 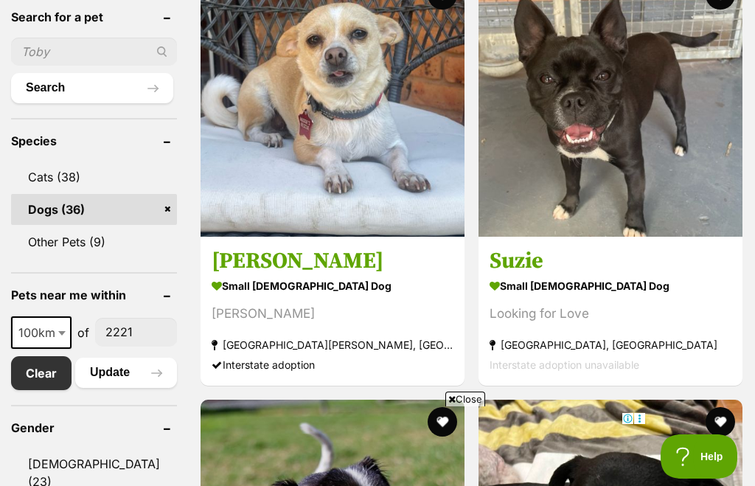 I want to click on header: Species, so click(x=94, y=141).